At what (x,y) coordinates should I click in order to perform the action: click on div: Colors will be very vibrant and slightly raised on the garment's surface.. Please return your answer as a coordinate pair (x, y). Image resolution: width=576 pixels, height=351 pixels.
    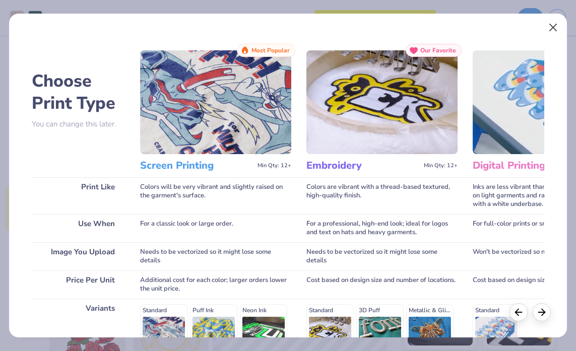
    Looking at the image, I should click on (216, 196).